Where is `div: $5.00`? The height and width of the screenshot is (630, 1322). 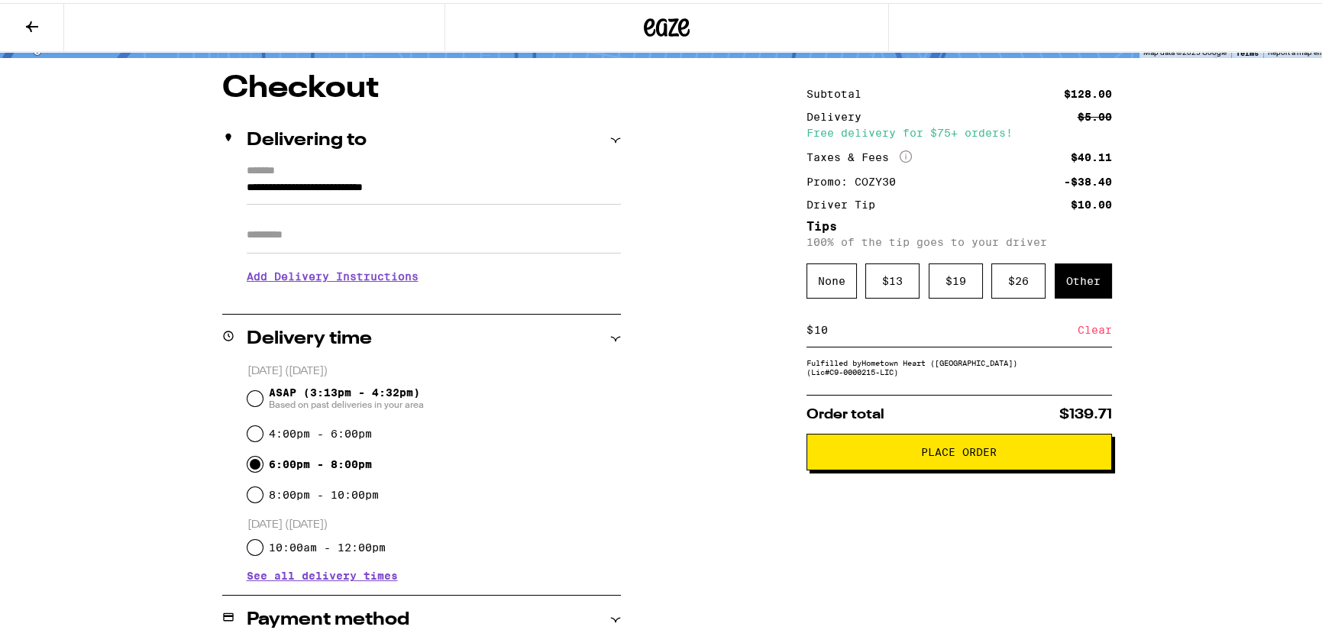
div: $5.00 is located at coordinates (1094, 114).